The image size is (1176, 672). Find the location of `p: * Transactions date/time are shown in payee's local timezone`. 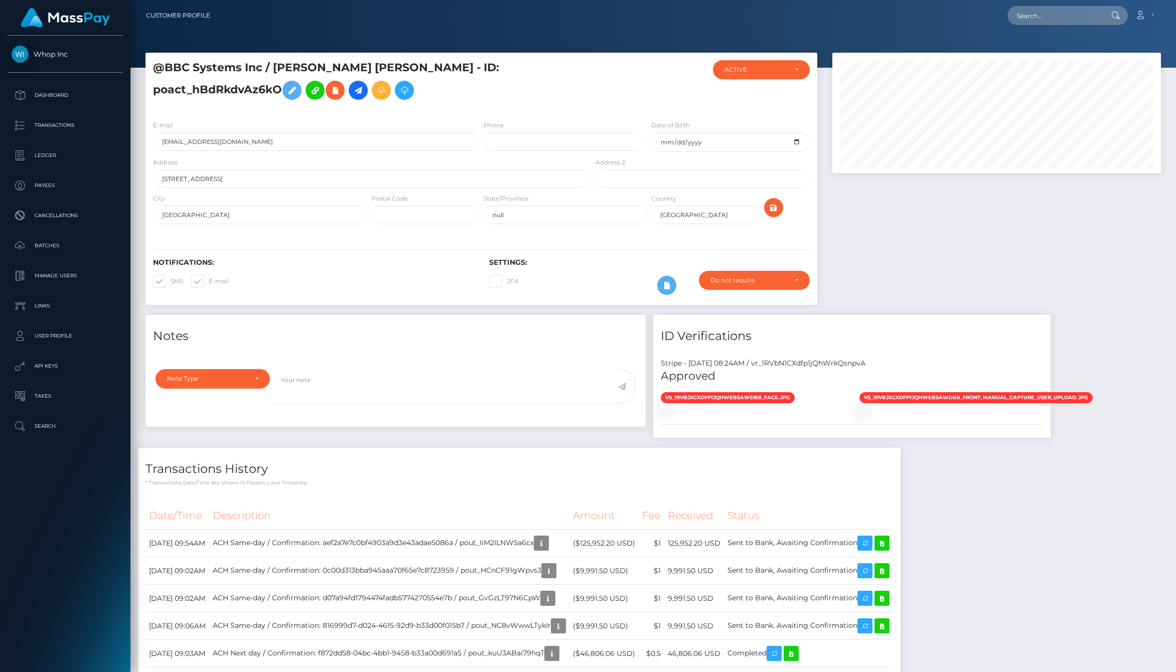

p: * Transactions date/time are shown in payee's local timezone is located at coordinates (519, 482).